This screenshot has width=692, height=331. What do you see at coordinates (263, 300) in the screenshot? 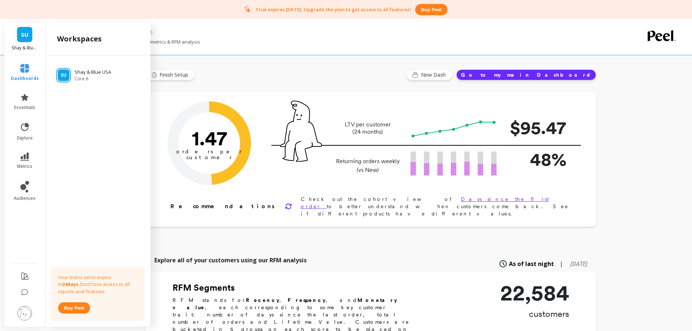
I see `b: Recency` at bounding box center [263, 300].